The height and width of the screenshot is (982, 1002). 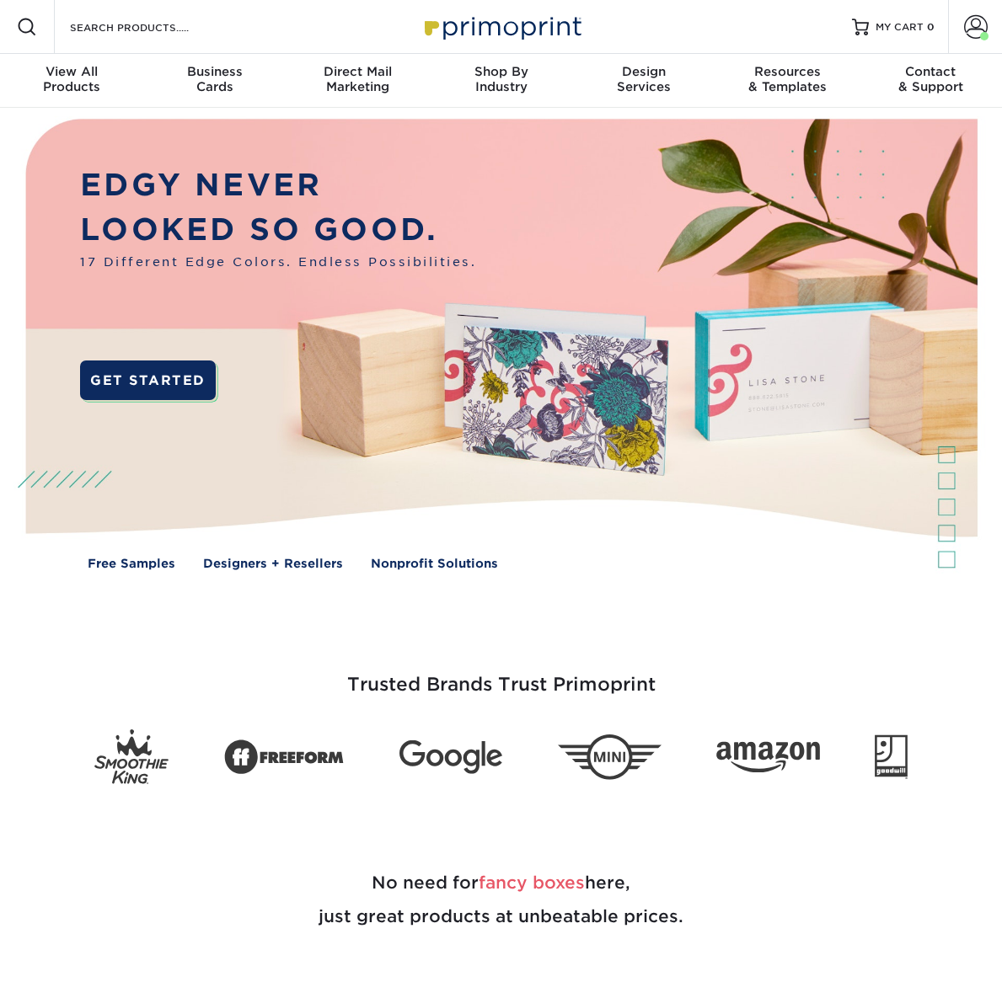 I want to click on img: Smoothie King, so click(x=131, y=757).